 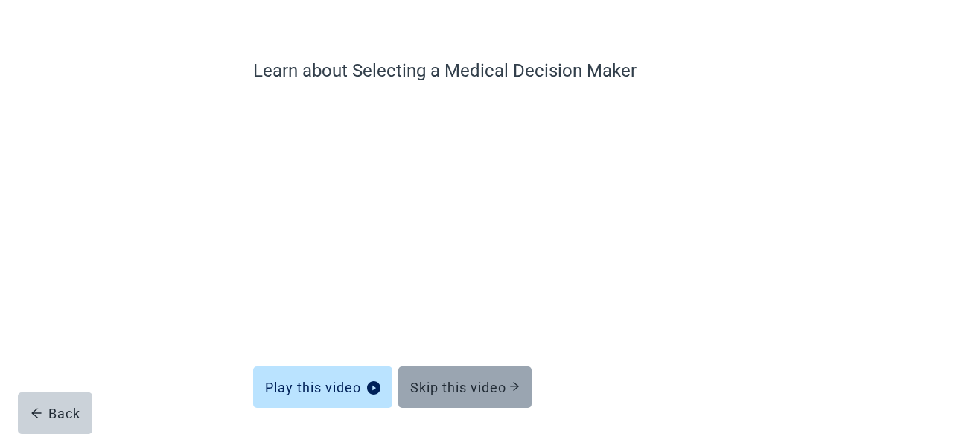 I want to click on span: arrow-right, so click(x=515, y=386).